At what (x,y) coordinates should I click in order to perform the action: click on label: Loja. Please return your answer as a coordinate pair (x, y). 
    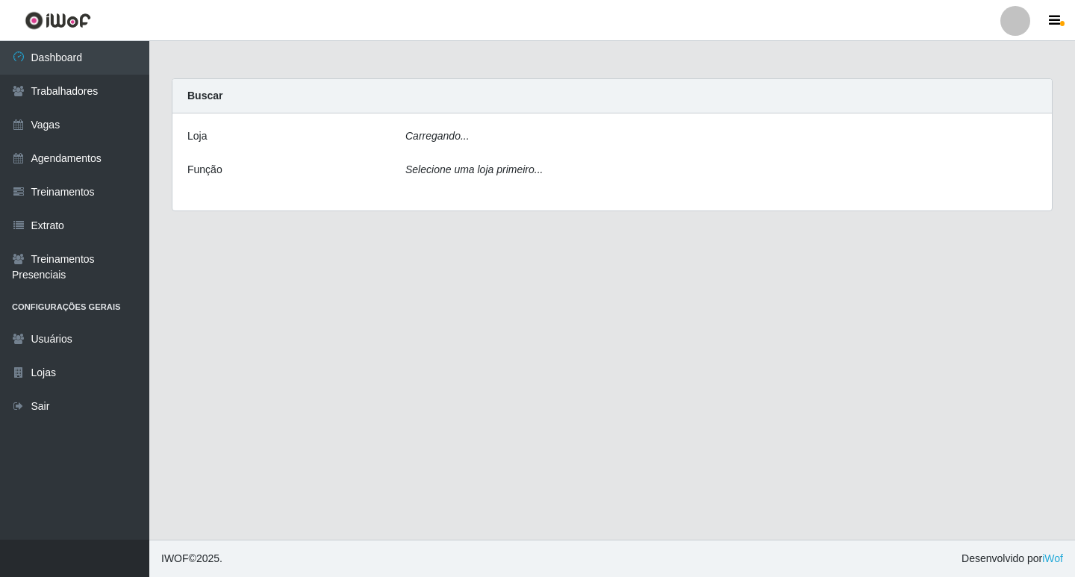
    Looking at the image, I should click on (197, 136).